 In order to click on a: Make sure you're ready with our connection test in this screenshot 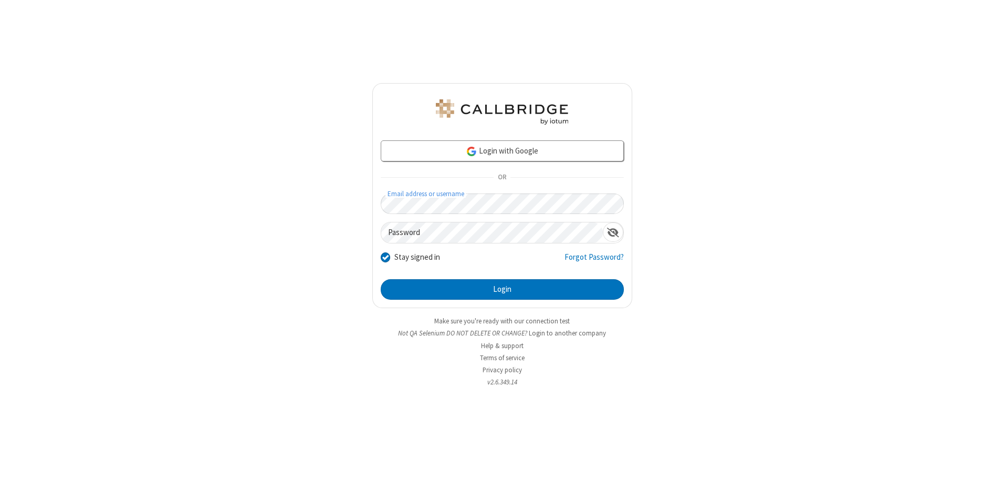, I will do `click(502, 320)`.